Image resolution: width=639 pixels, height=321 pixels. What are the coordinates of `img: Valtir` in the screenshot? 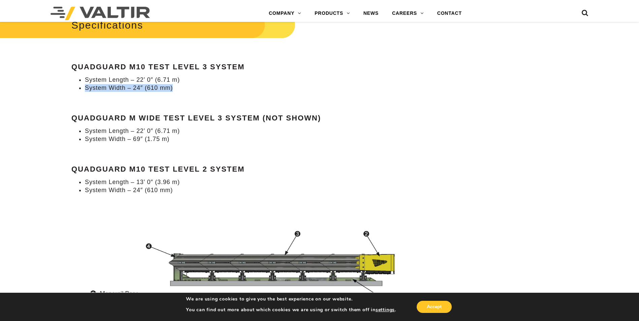 It's located at (100, 13).